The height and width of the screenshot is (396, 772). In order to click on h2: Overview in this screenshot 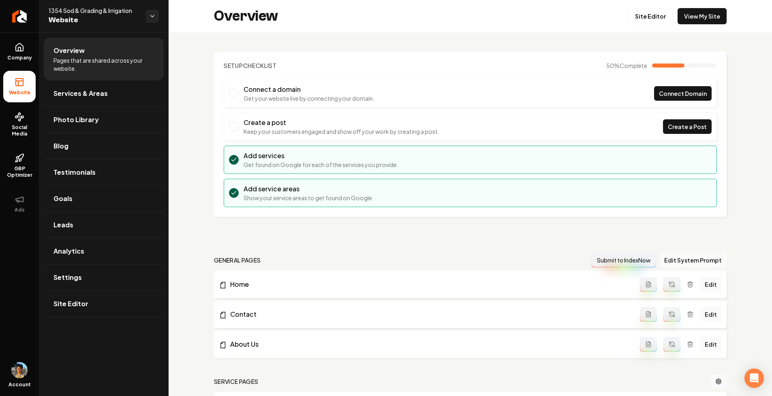, I will do `click(246, 16)`.